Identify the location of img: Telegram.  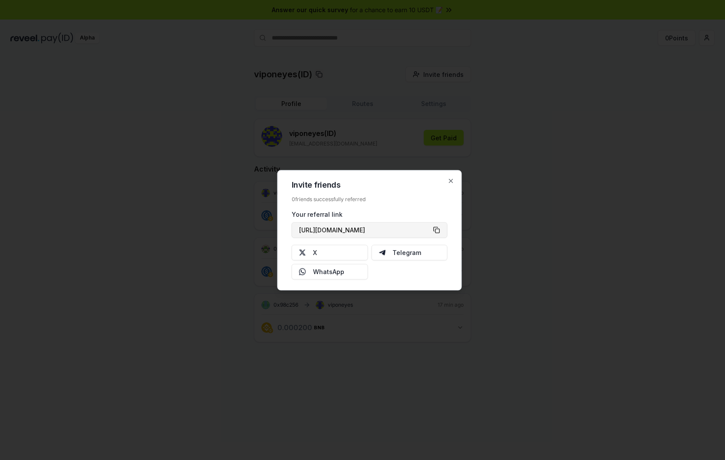
(382, 252).